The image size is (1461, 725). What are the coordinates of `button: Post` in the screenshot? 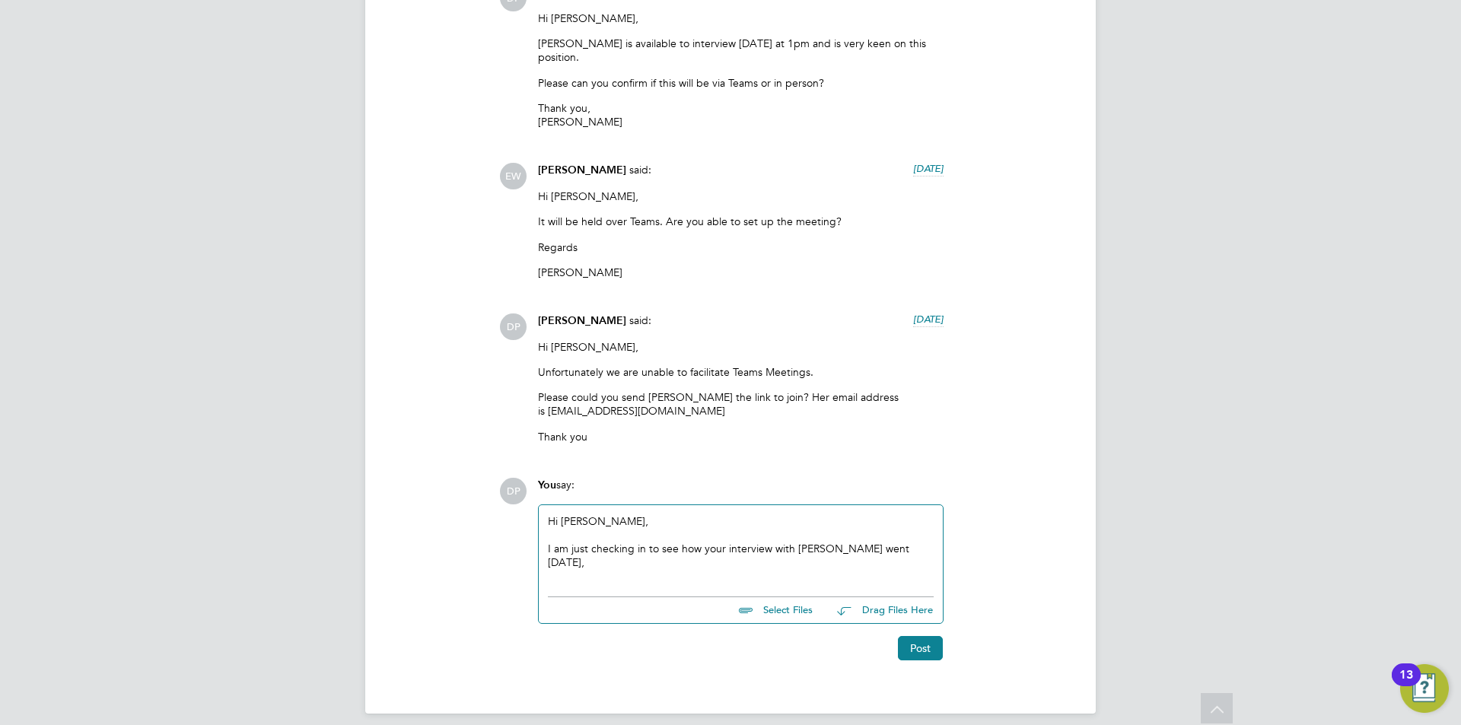 It's located at (920, 648).